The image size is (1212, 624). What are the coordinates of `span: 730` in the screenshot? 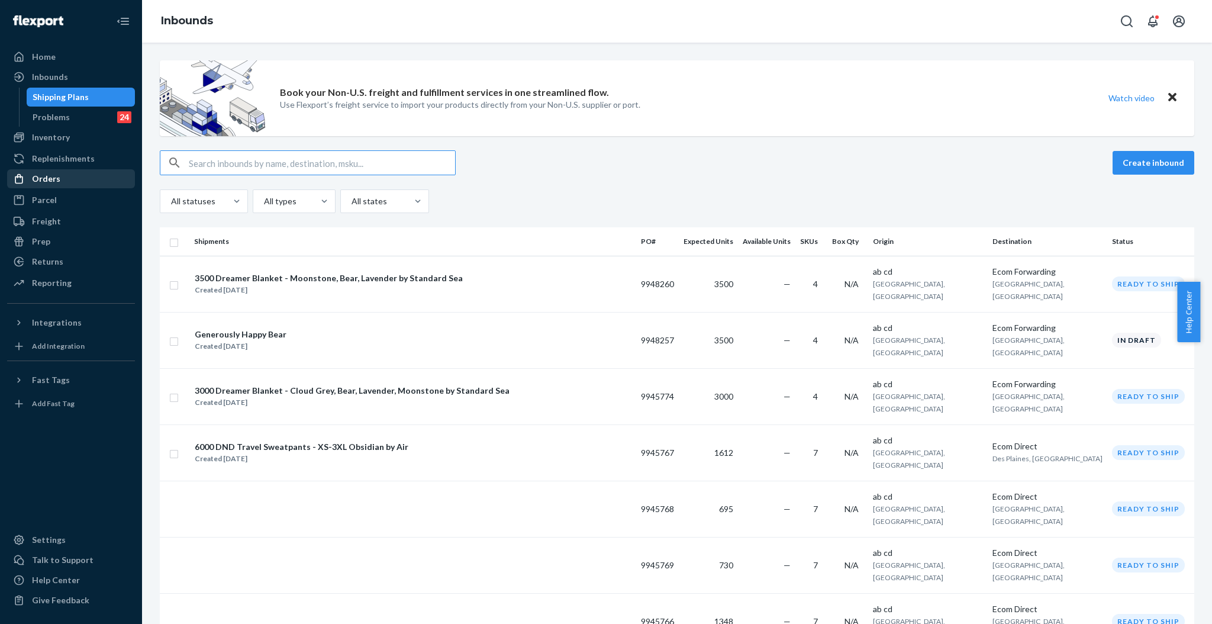 It's located at (726, 564).